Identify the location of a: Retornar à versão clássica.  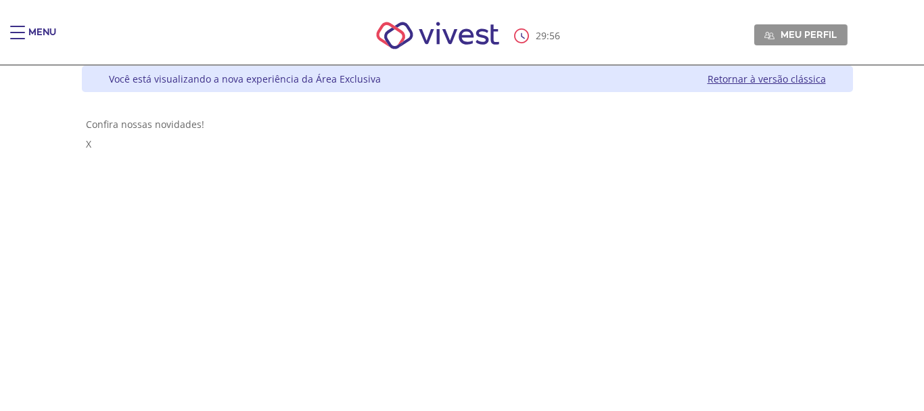
(767, 78).